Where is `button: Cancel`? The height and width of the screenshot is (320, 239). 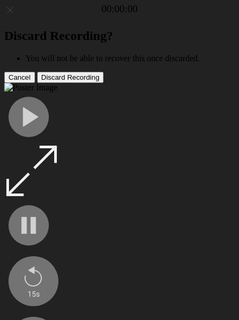 button: Cancel is located at coordinates (20, 77).